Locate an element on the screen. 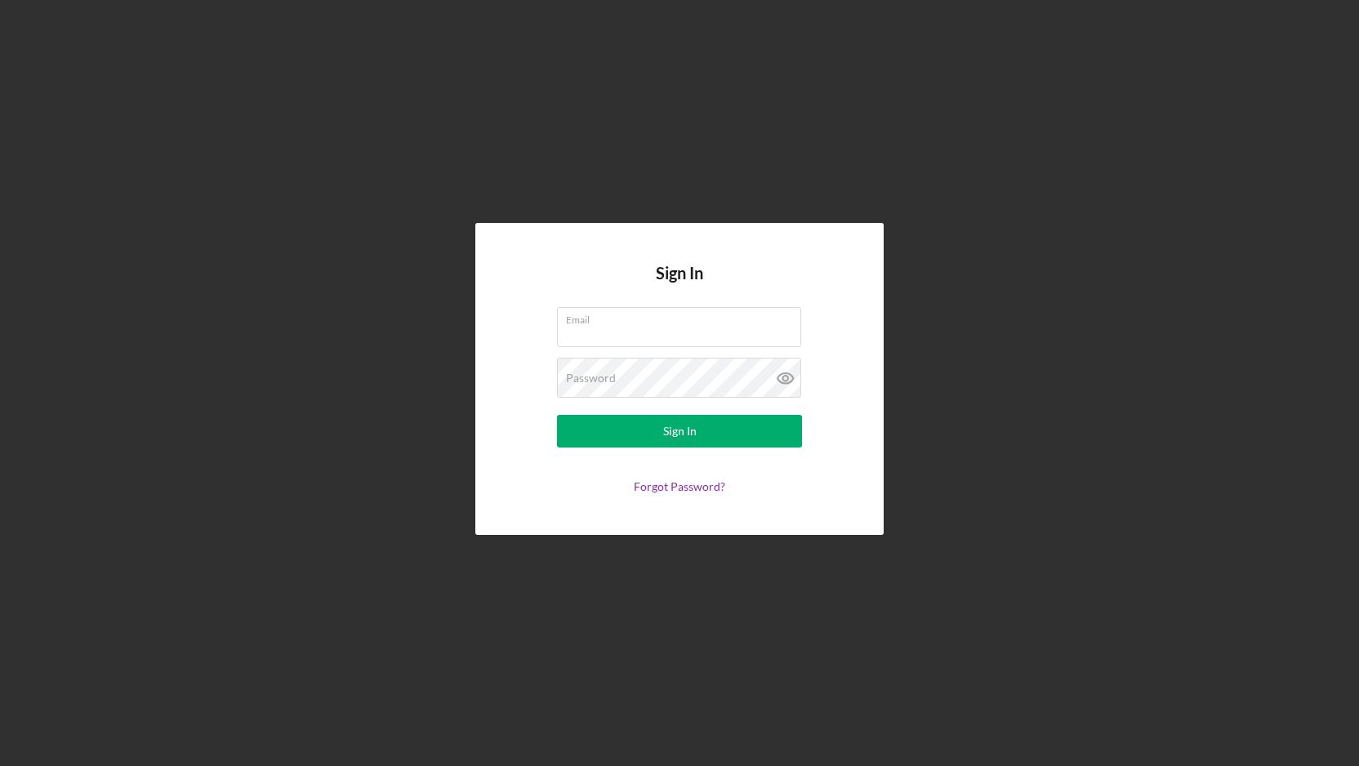 The image size is (1359, 766). div: Sign In is located at coordinates (679, 431).